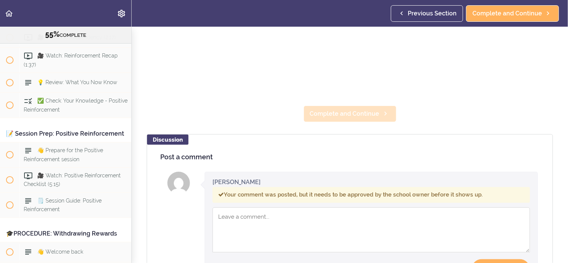  What do you see at coordinates (432, 14) in the screenshot?
I see `span: Previous Section` at bounding box center [432, 14].